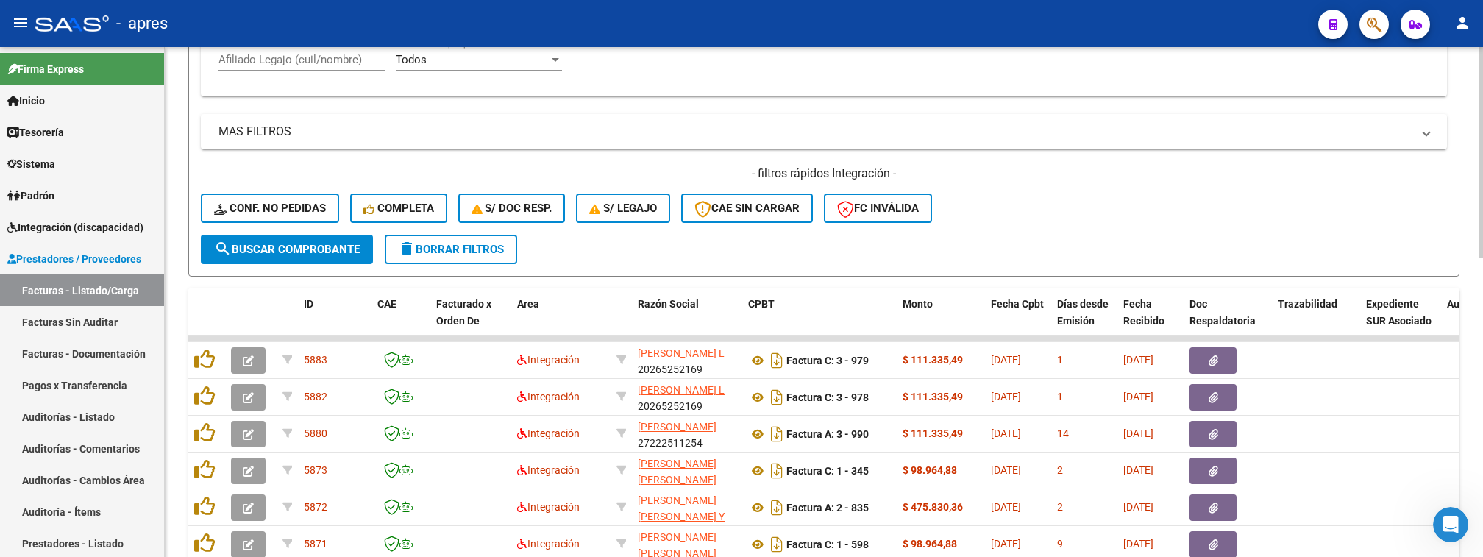 Image resolution: width=1483 pixels, height=557 pixels. I want to click on button: Buscar Comprobante, so click(287, 249).